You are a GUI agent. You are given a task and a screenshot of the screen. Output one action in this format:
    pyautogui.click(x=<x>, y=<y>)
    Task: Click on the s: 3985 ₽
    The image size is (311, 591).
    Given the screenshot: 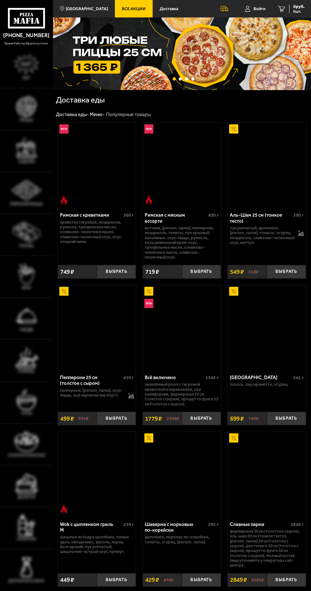 What is the action you would take?
    pyautogui.click(x=258, y=579)
    